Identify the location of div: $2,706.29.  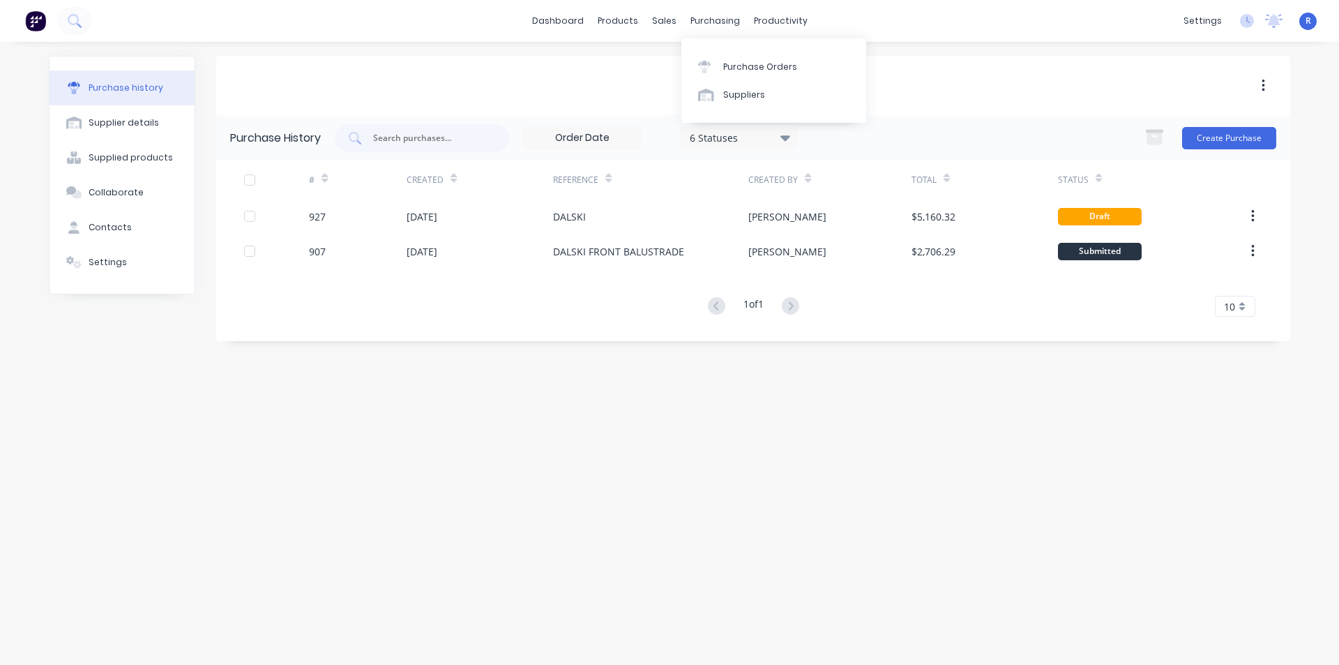
(933, 251).